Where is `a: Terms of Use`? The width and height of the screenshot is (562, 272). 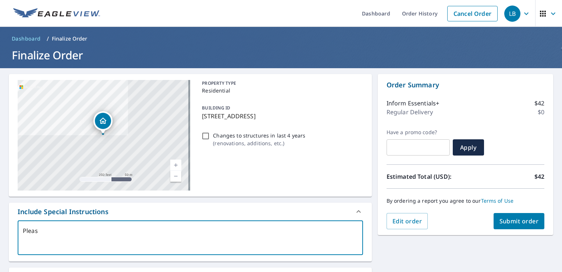 a: Terms of Use is located at coordinates (498, 200).